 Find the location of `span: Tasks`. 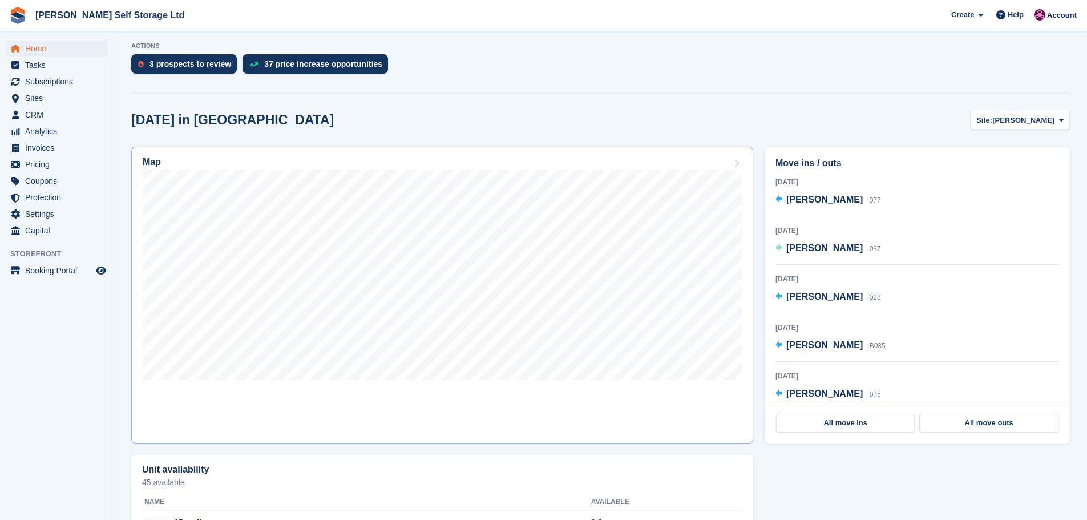

span: Tasks is located at coordinates (59, 65).